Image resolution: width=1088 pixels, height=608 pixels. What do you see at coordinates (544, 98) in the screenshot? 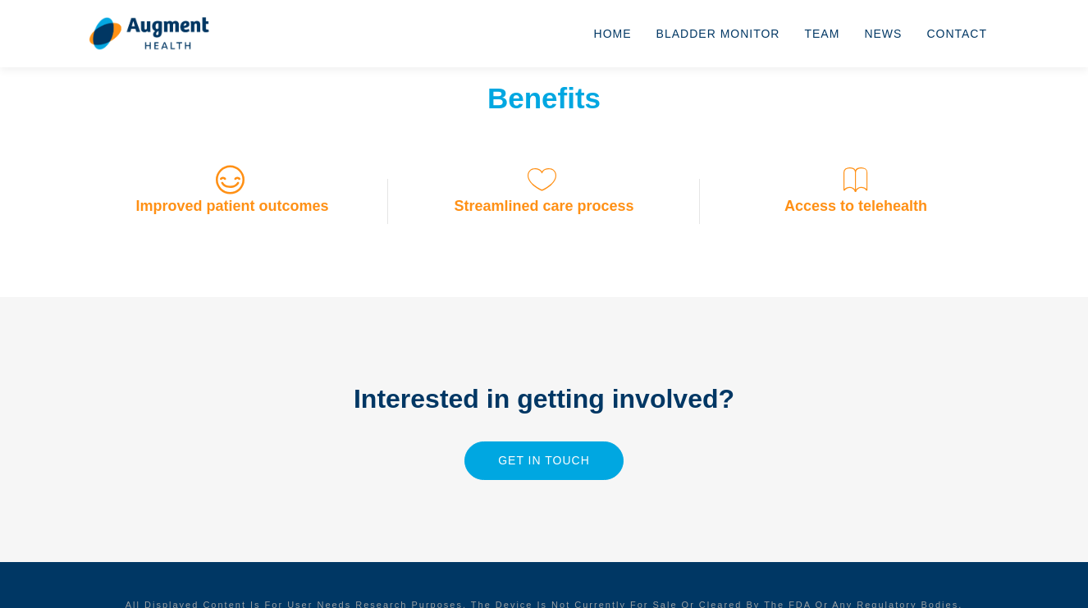
I see `h2: Benefits` at bounding box center [544, 98].